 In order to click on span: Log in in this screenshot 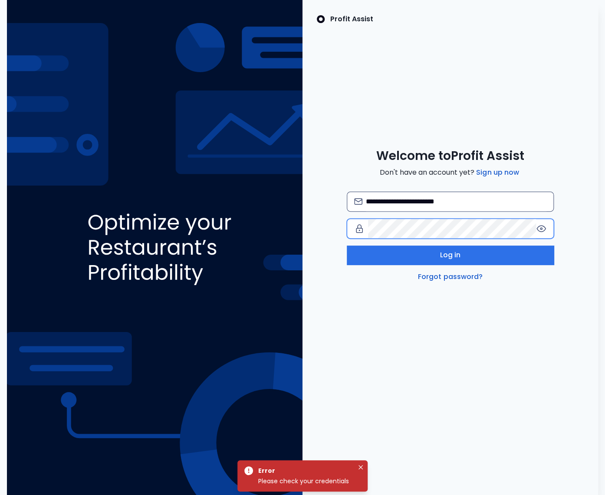, I will do `click(451, 255)`.